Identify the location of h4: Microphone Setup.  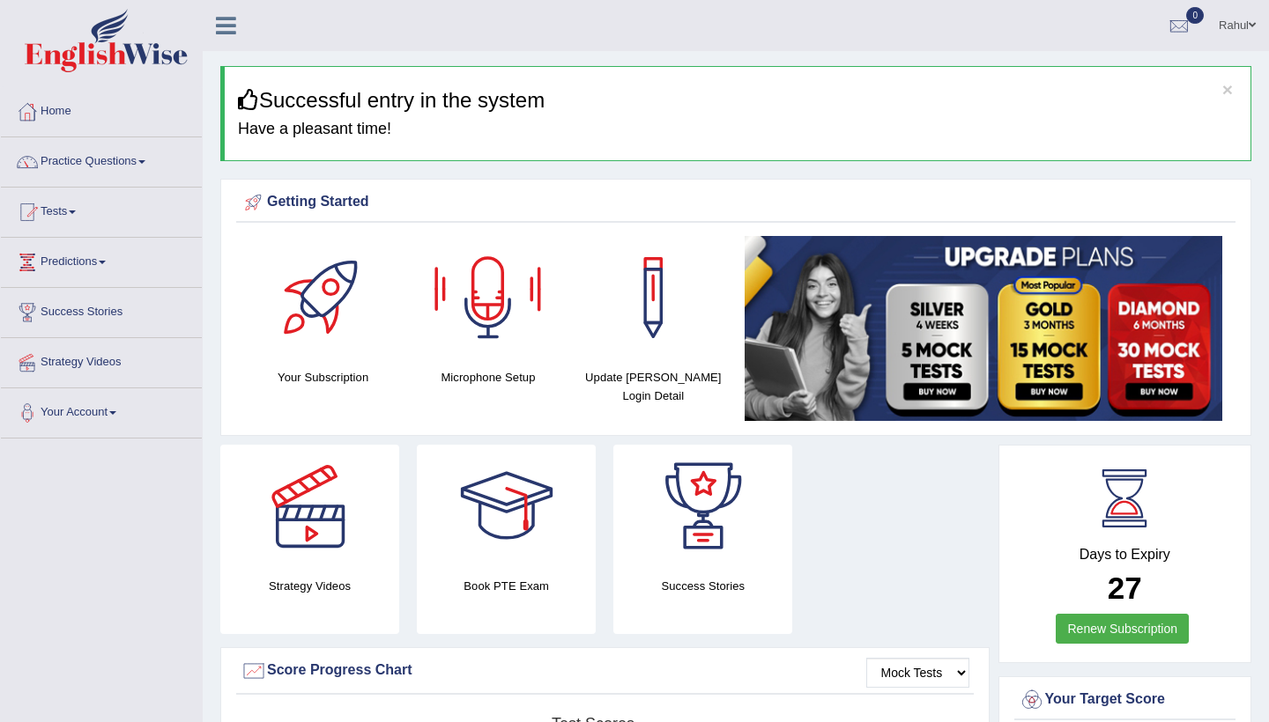
(487, 377).